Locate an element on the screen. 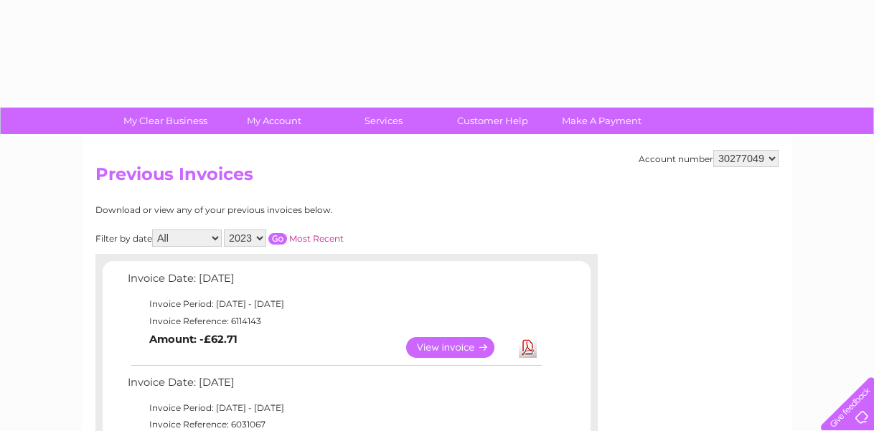 The width and height of the screenshot is (874, 431). a: Download is located at coordinates (527, 347).